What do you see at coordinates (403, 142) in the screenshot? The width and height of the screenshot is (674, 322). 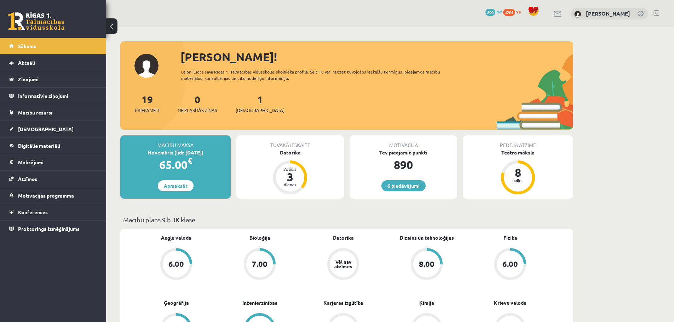 I see `div: Motivācija` at bounding box center [403, 142].